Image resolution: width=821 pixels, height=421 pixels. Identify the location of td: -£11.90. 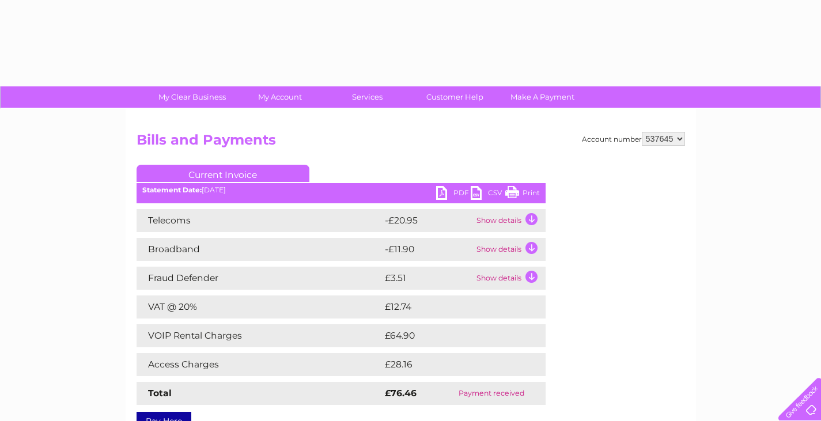
(428, 250).